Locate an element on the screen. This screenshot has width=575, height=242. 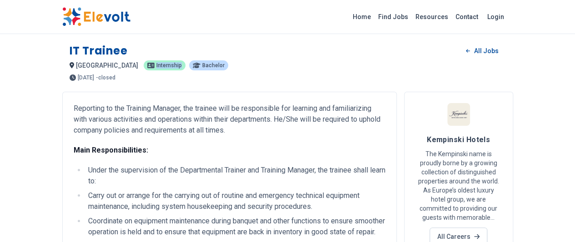
strong: Main Responsibilities: is located at coordinates (111, 150).